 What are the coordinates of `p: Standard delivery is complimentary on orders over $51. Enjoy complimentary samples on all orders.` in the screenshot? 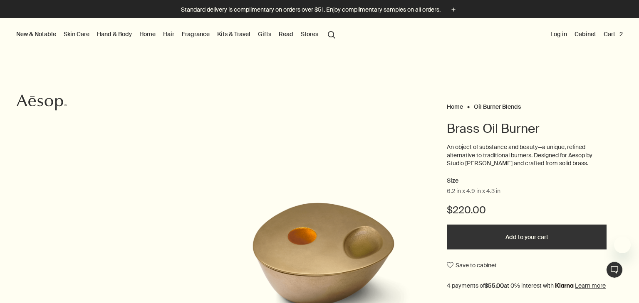 It's located at (311, 10).